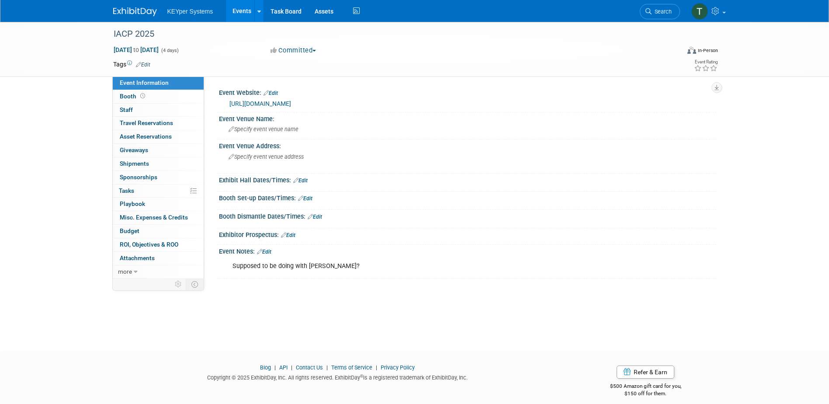  Describe the element at coordinates (136, 50) in the screenshot. I see `span: to` at that location.